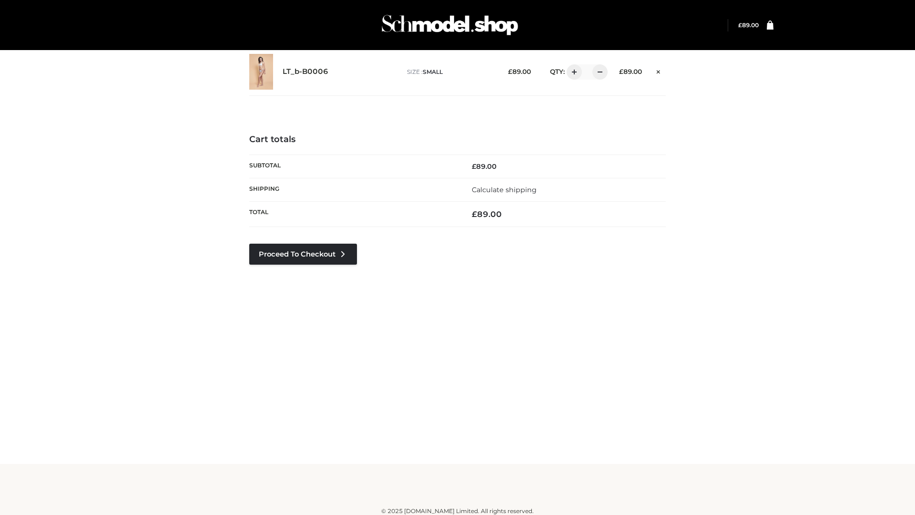 The width and height of the screenshot is (915, 515). Describe the element at coordinates (353, 189) in the screenshot. I see `th: Shipping` at that location.